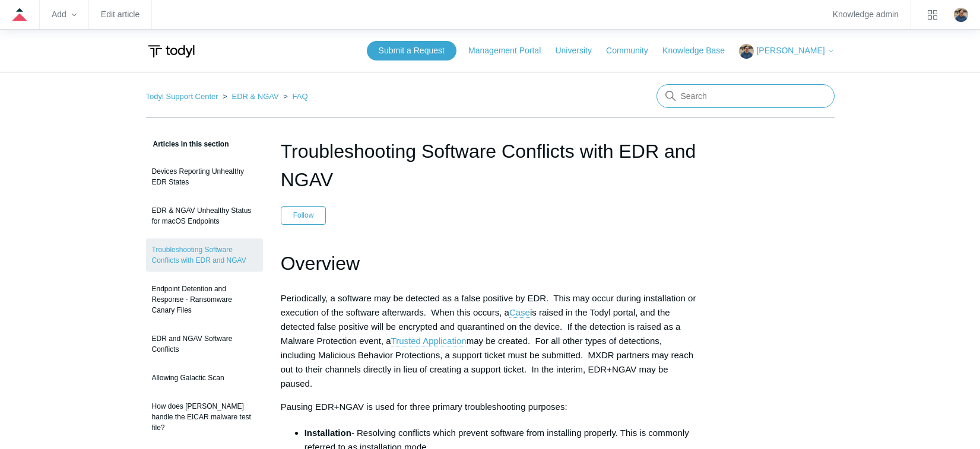 This screenshot has width=980, height=449. Describe the element at coordinates (204, 216) in the screenshot. I see `a: EDR & NGAV Unhealthy Status for macOS Endpoints` at that location.